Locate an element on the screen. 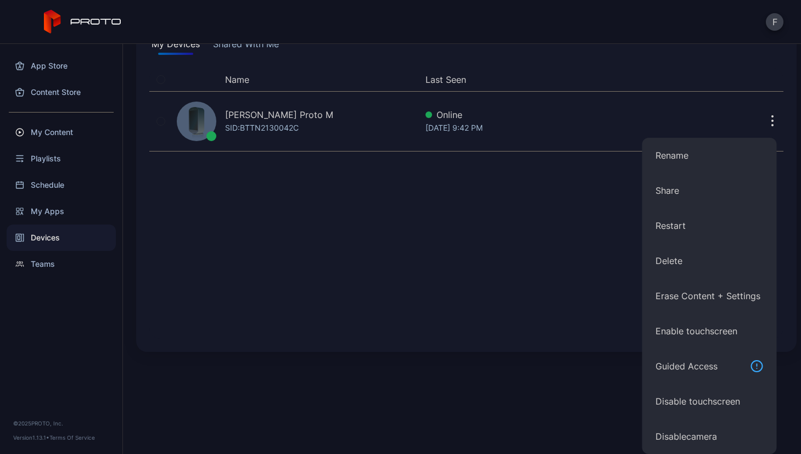  button: F is located at coordinates (775, 22).